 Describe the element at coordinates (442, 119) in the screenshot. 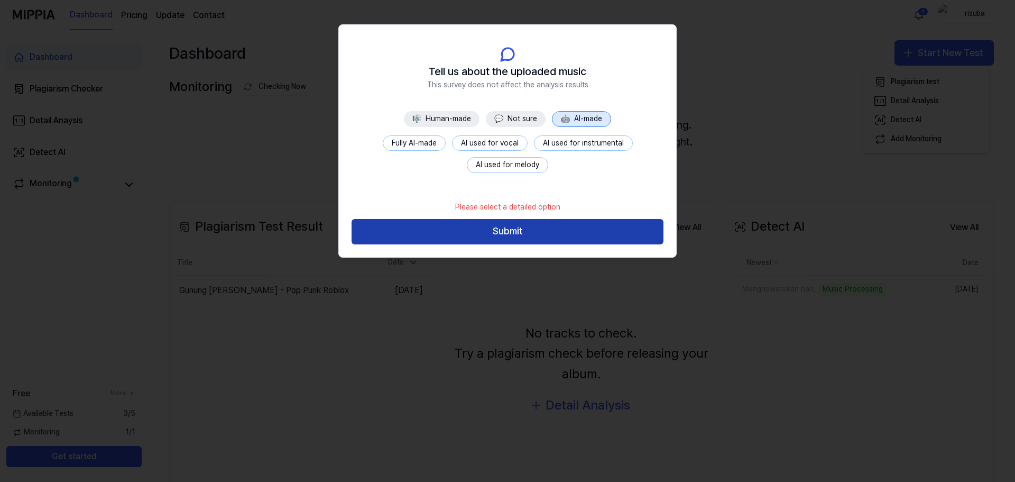

I see `button: 🎼Human-made` at that location.